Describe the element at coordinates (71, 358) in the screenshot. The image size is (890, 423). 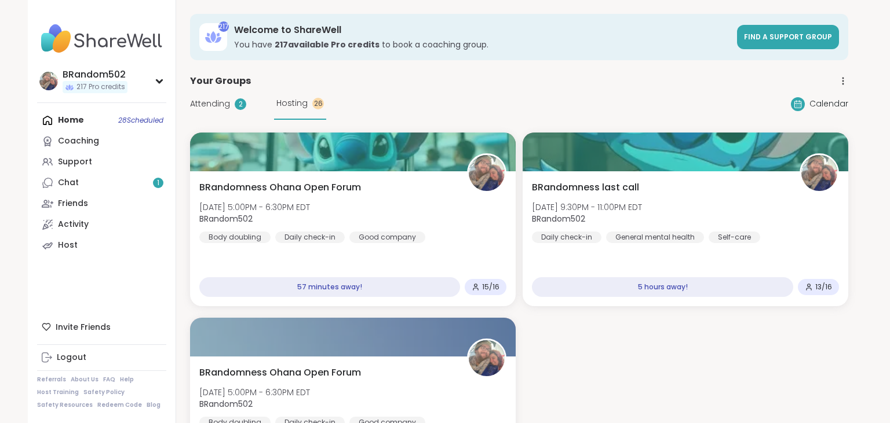
I see `div: Logout` at that location.